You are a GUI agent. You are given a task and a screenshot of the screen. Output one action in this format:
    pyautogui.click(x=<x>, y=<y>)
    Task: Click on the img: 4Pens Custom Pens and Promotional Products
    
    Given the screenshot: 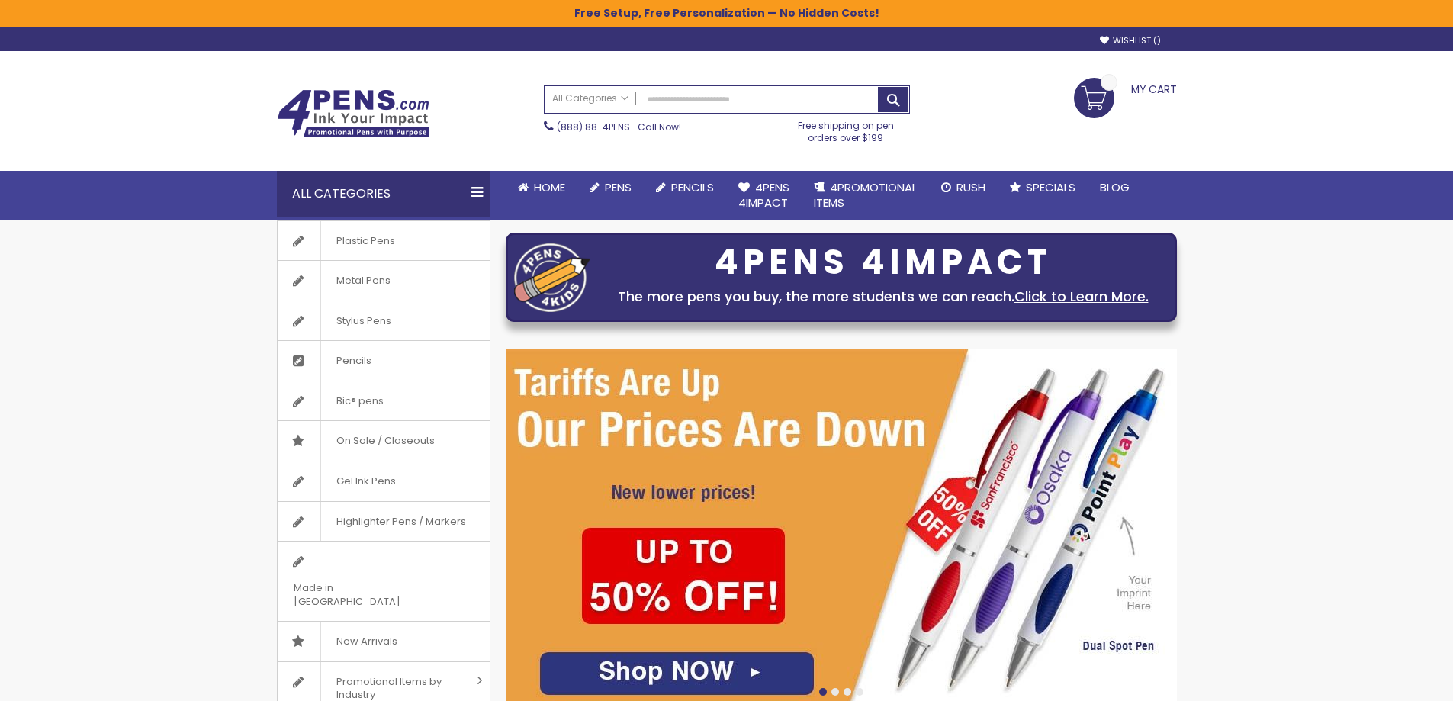 What is the action you would take?
    pyautogui.click(x=353, y=114)
    